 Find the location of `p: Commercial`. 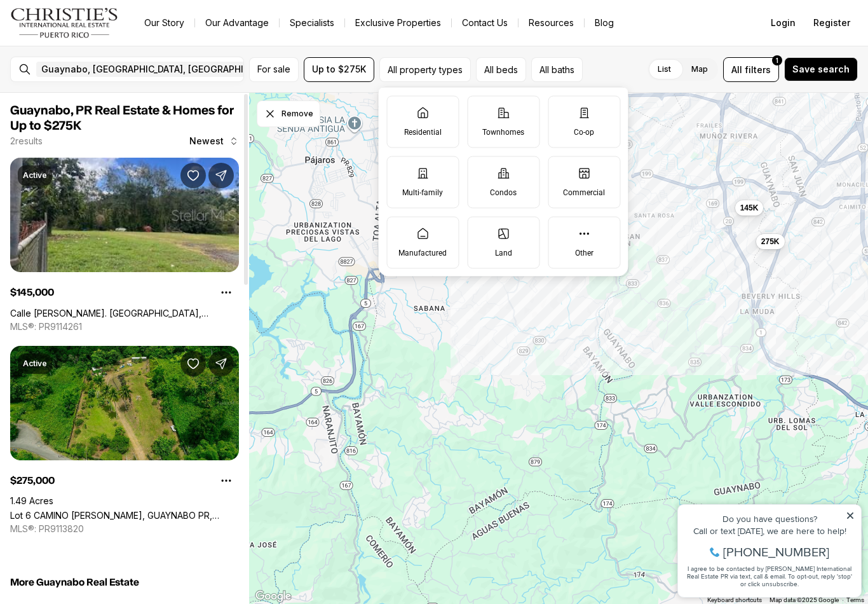

p: Commercial is located at coordinates (584, 192).